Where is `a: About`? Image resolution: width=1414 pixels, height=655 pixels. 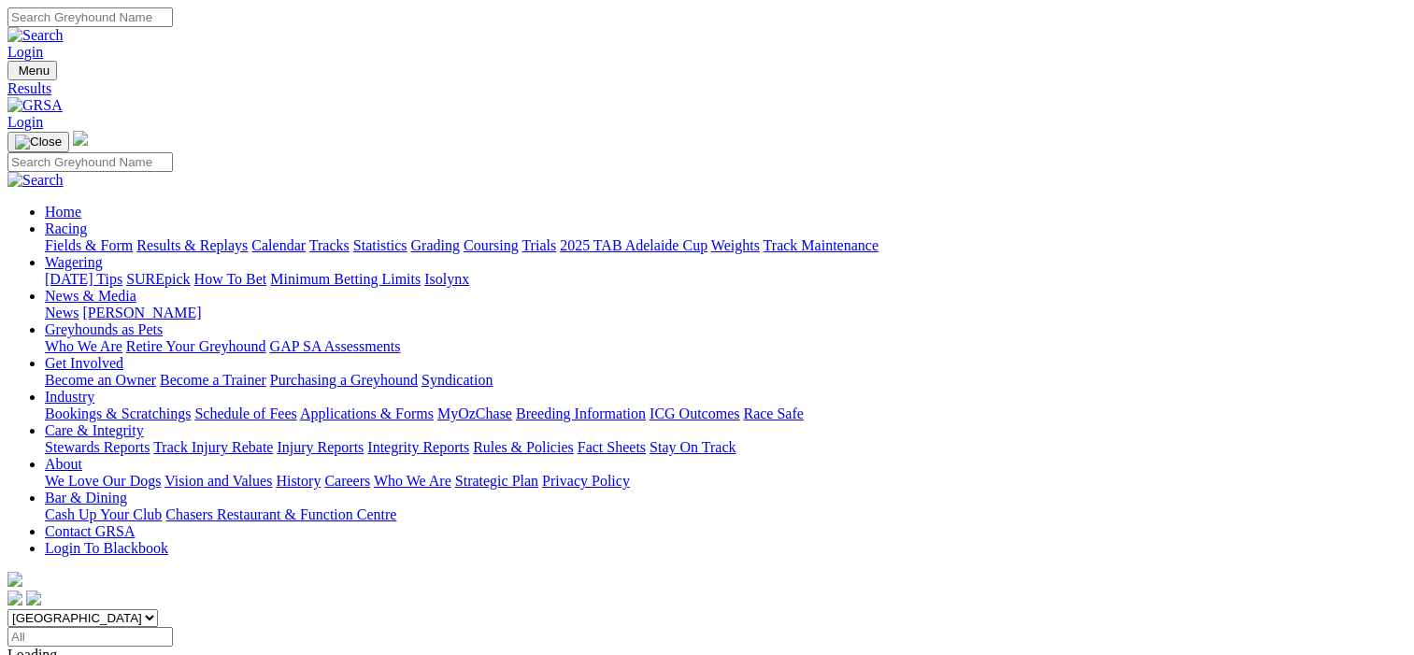
a: About is located at coordinates (64, 464).